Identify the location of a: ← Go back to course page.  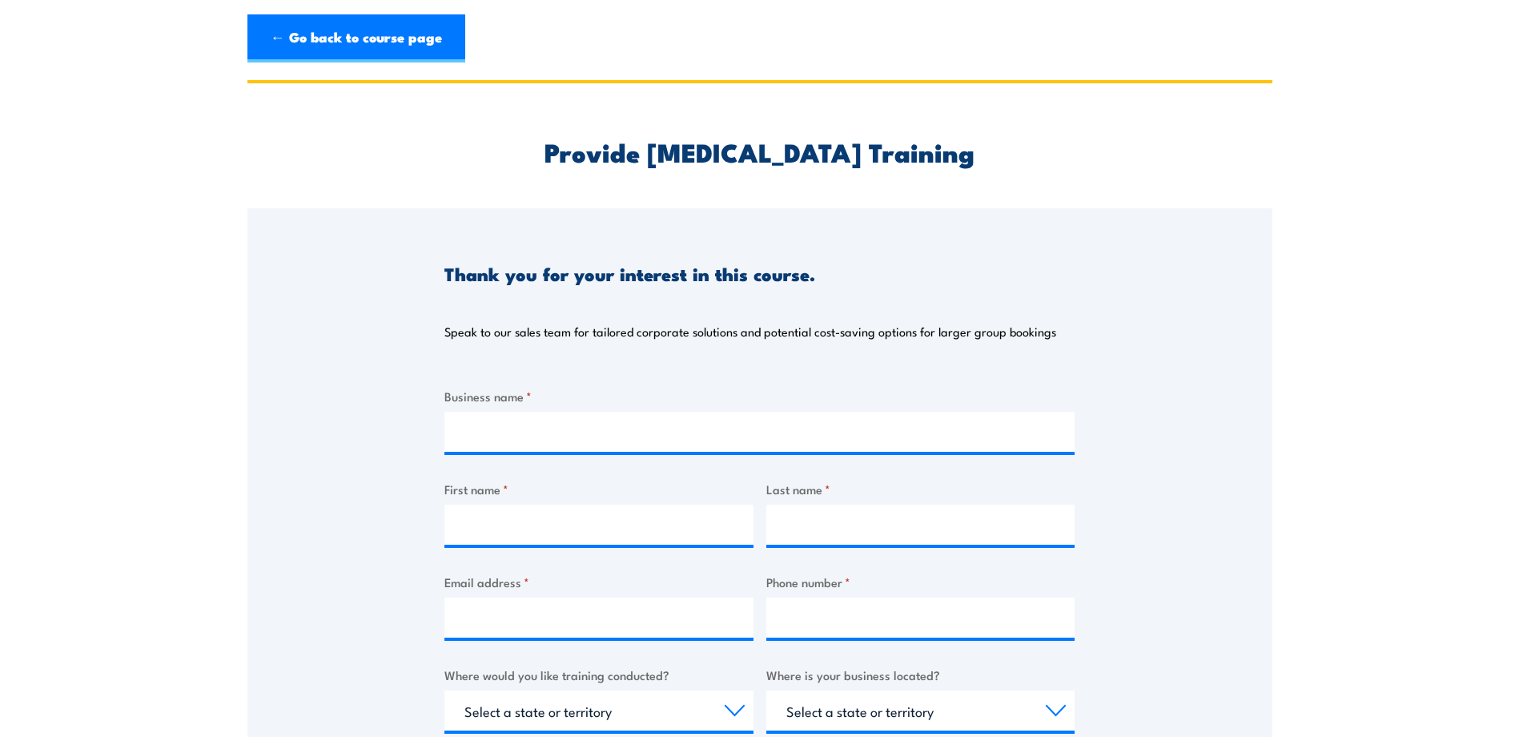
(356, 38).